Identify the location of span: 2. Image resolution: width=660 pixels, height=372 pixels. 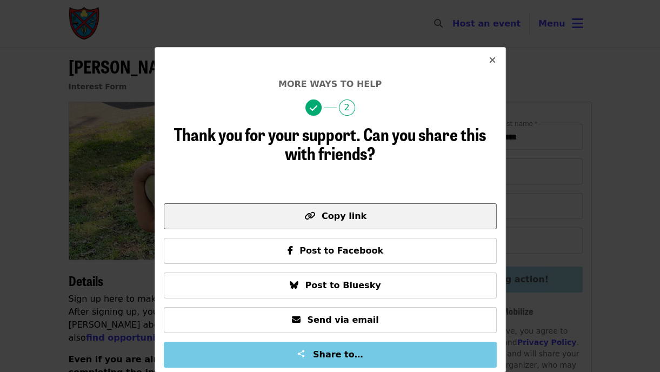
(347, 108).